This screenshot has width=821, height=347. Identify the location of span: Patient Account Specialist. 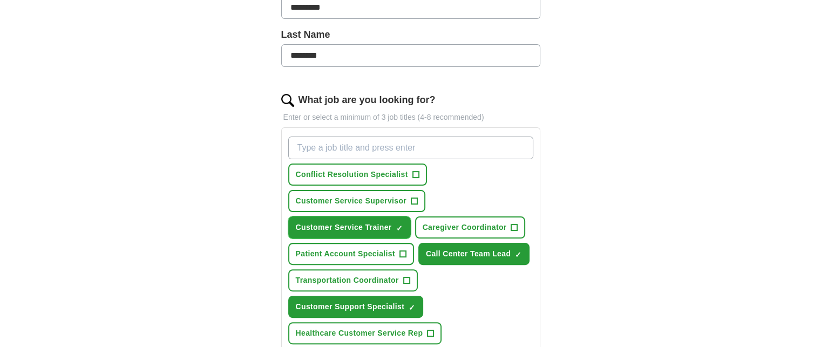
(345, 254).